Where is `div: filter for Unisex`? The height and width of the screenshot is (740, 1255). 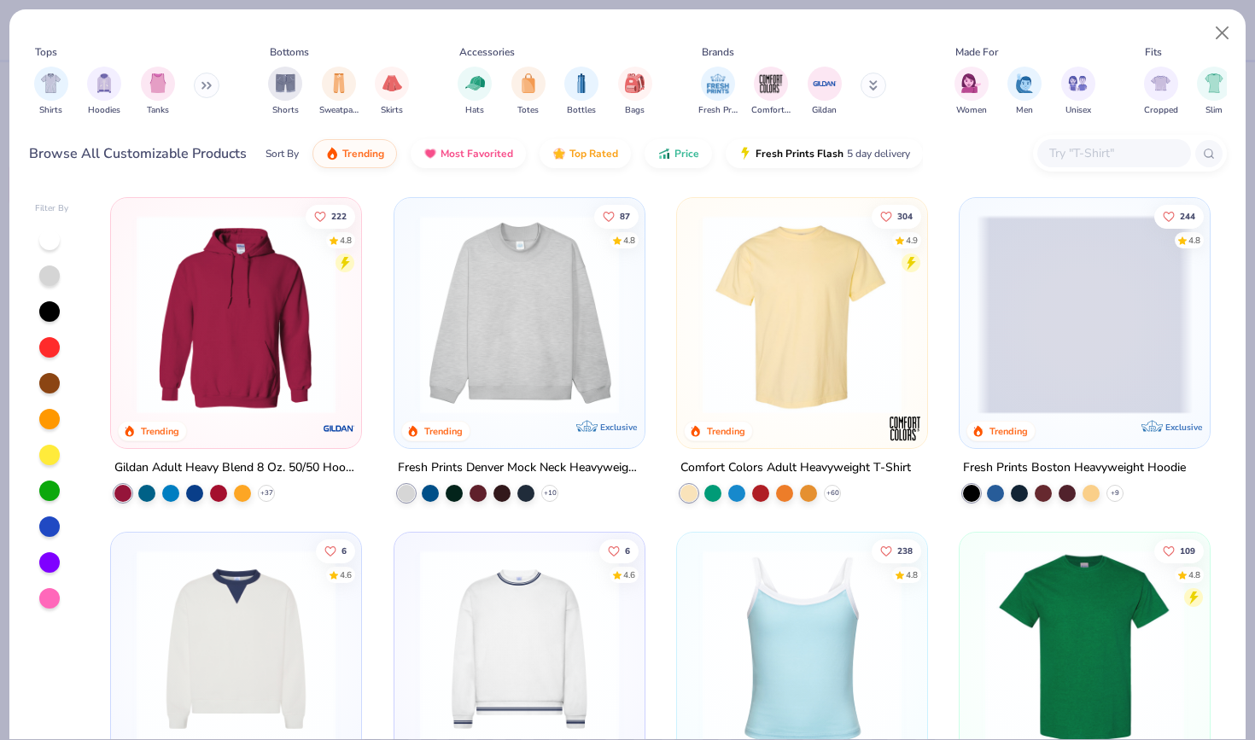 div: filter for Unisex is located at coordinates (1079, 91).